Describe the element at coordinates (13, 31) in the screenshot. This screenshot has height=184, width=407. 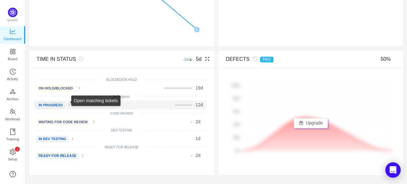
I see `i: icon: line-chart` at that location.